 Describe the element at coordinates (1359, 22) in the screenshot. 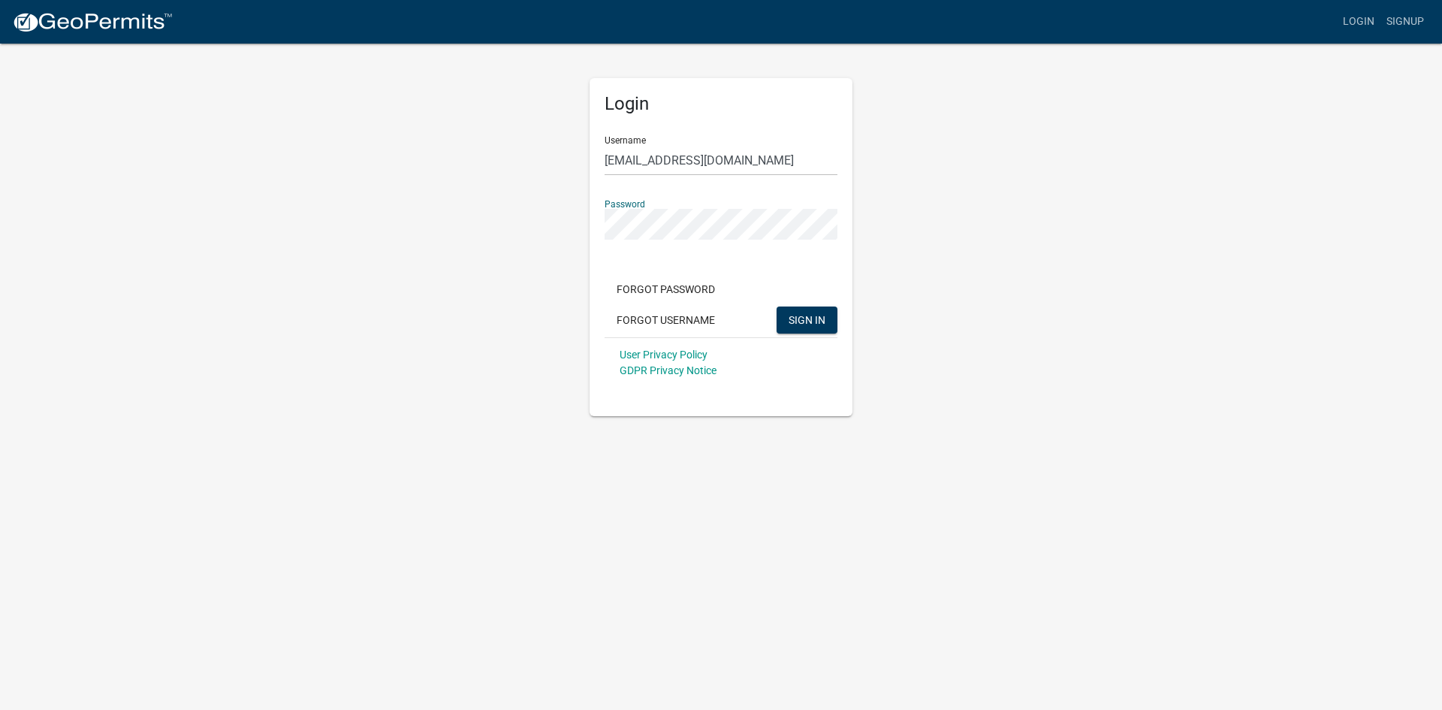

I see `a: Login` at that location.